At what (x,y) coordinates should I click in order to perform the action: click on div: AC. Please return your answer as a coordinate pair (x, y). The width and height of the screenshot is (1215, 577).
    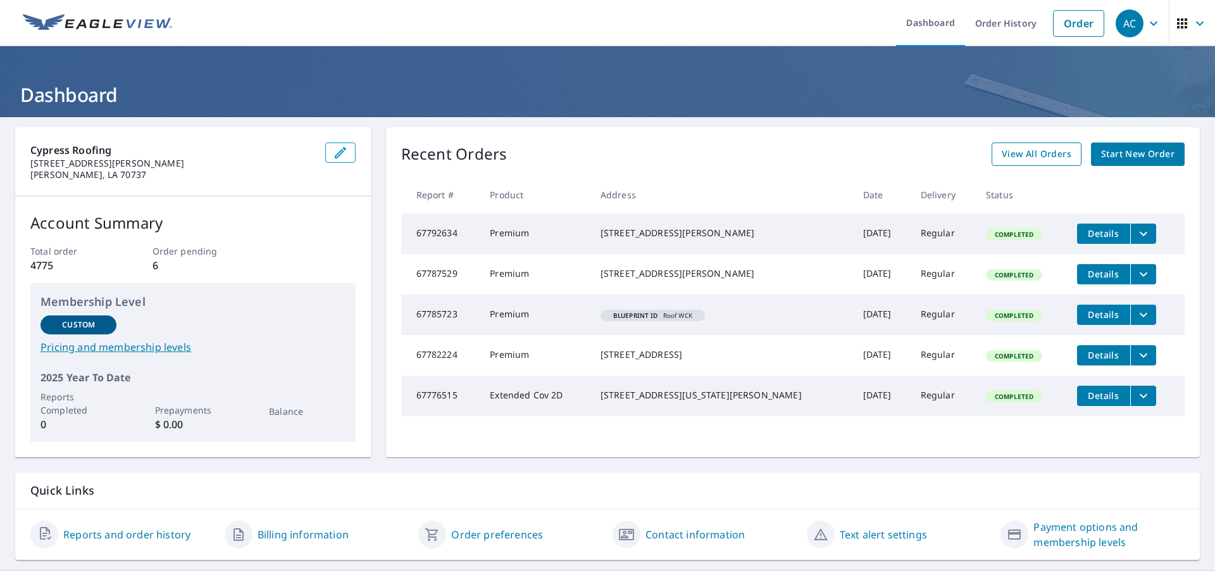
    Looking at the image, I should click on (1130, 23).